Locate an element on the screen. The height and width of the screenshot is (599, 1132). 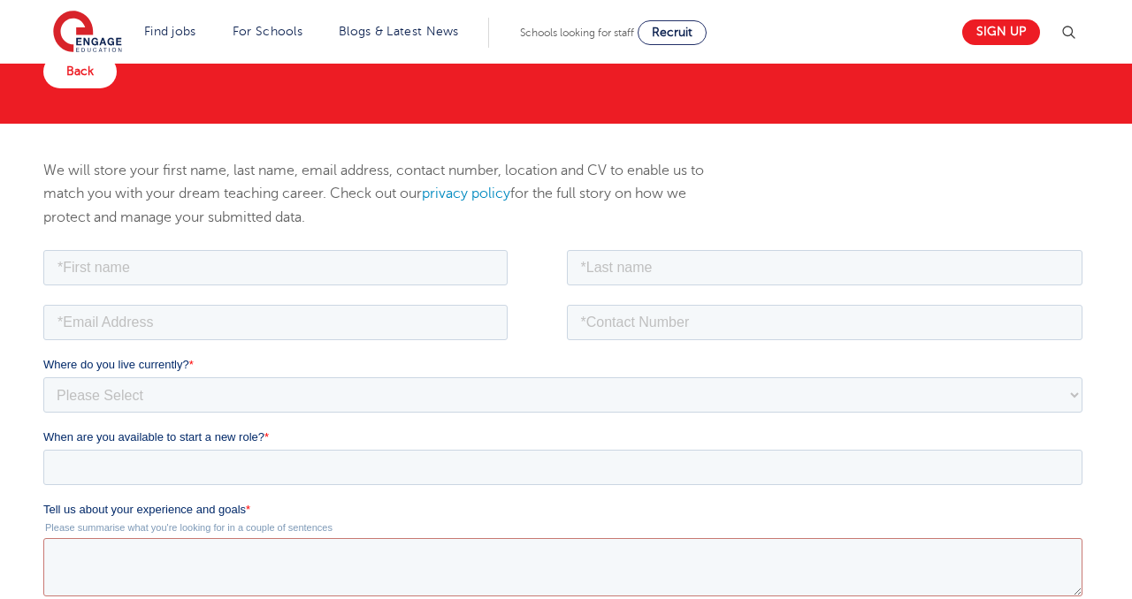
span: Schools looking for staff is located at coordinates (576, 33).